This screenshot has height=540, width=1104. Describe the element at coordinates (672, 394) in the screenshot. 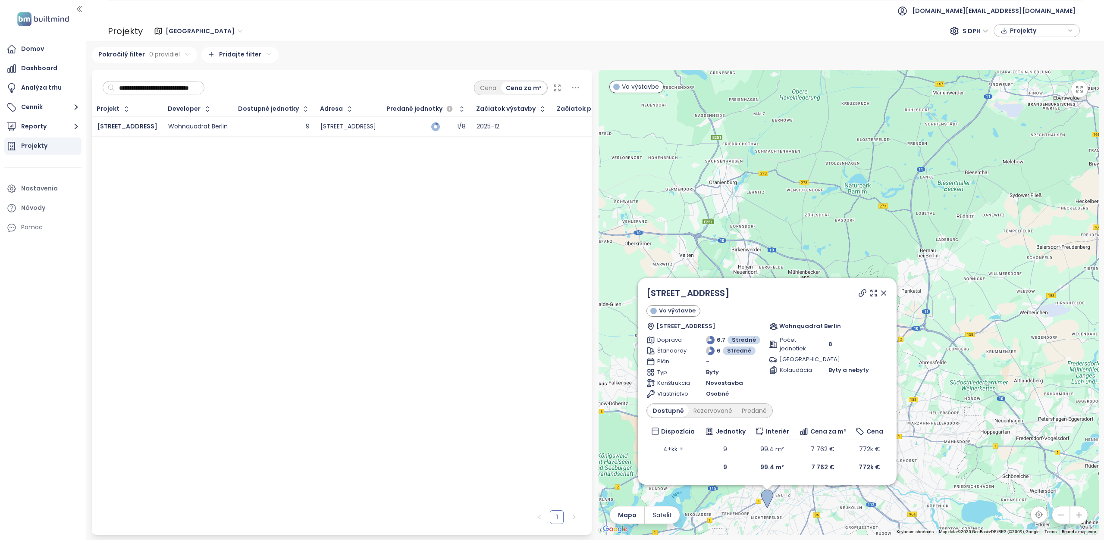

I see `span: Vlastníctvo` at that location.